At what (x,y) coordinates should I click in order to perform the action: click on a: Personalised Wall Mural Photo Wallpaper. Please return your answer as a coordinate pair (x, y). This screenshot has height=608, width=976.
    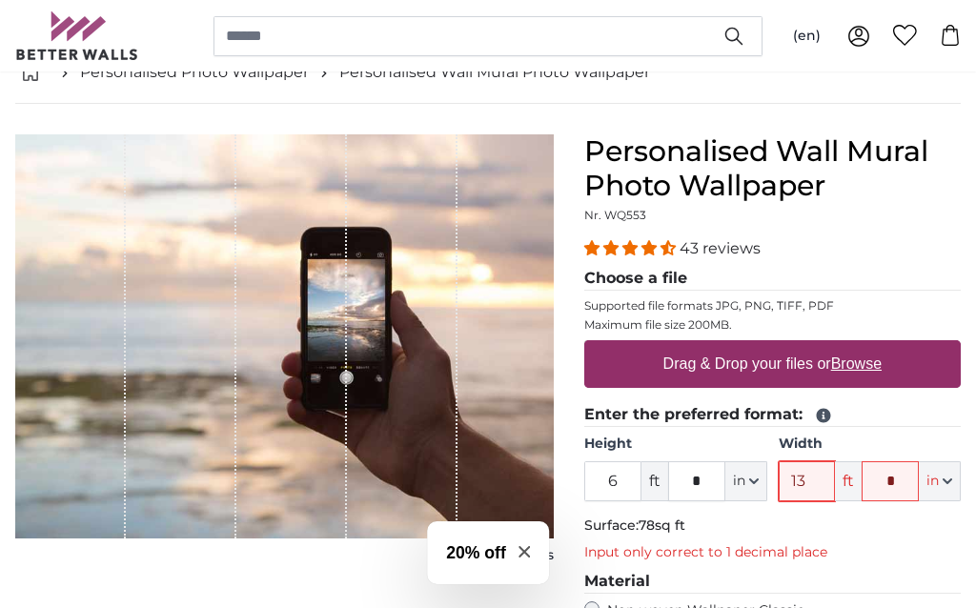
    Looking at the image, I should click on (495, 72).